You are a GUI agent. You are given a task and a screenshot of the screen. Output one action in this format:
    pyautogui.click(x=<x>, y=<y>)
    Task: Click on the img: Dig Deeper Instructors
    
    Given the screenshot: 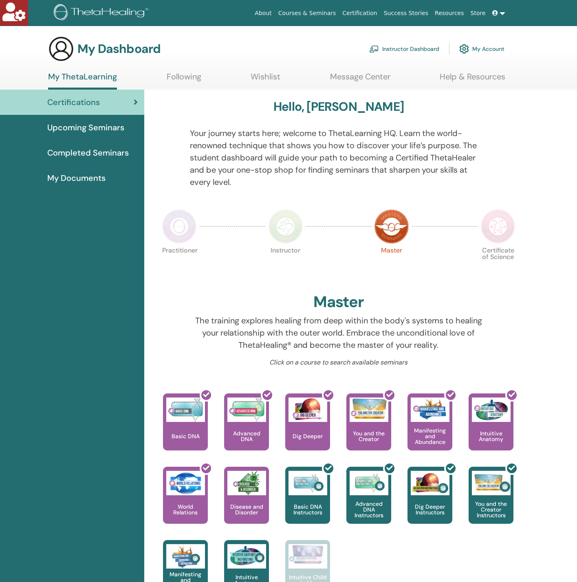 What is the action you would take?
    pyautogui.click(x=430, y=483)
    